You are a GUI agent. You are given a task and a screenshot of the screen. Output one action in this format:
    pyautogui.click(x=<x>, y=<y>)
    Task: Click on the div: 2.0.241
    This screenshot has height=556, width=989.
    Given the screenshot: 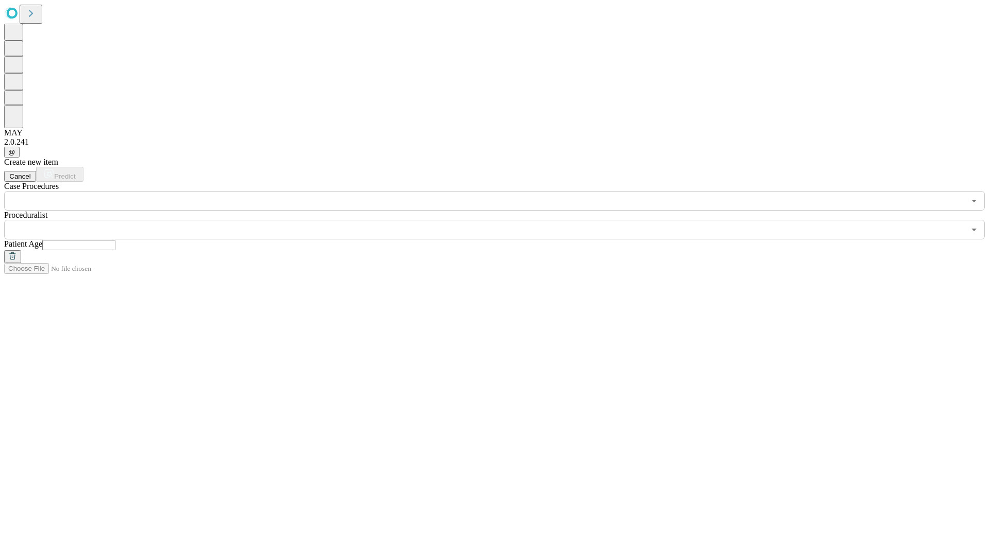 What is the action you would take?
    pyautogui.click(x=495, y=142)
    